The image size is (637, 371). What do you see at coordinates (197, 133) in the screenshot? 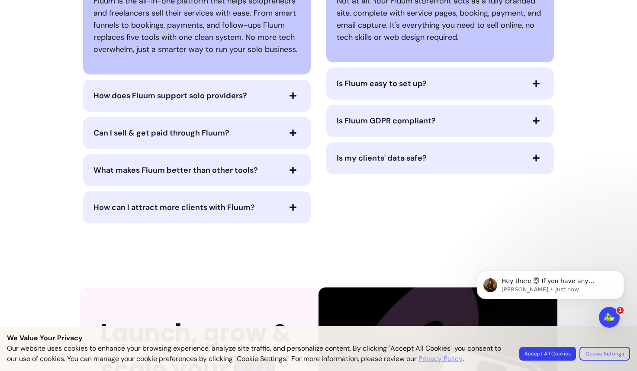
I see `button: Can I sell & get paid through Fluum?` at bounding box center [197, 133].